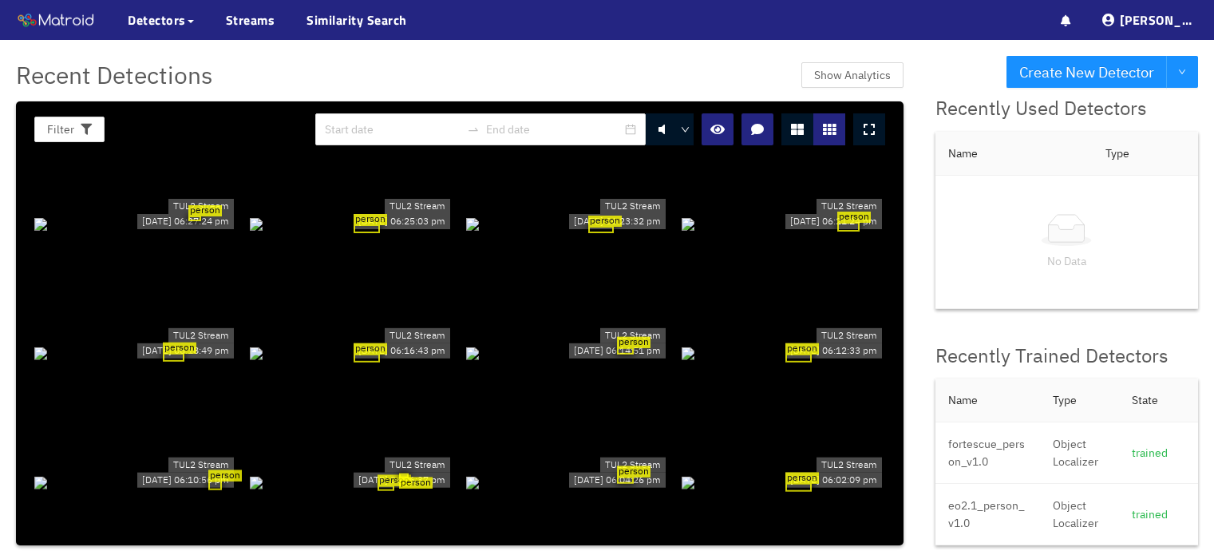  Describe the element at coordinates (853, 75) in the screenshot. I see `span: Show Analytics` at that location.